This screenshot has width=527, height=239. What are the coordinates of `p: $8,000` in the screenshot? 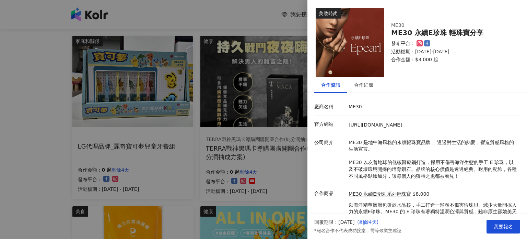 It's located at (421, 194).